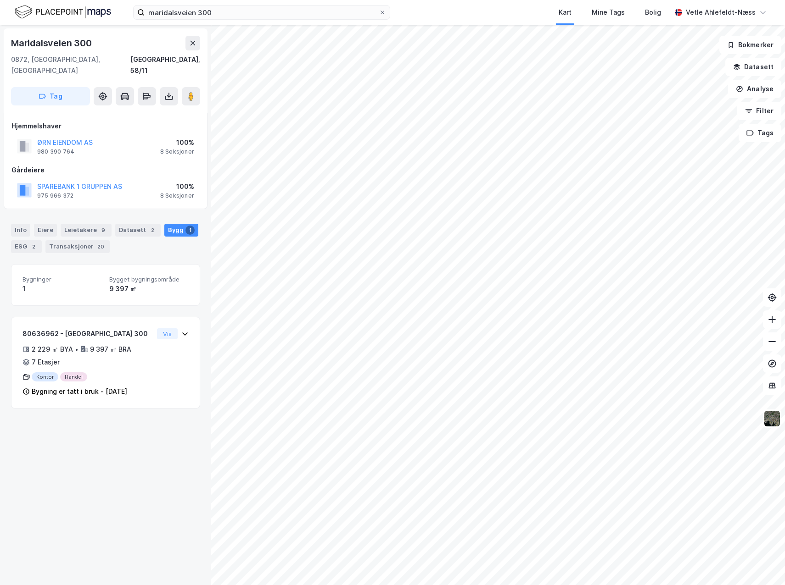 This screenshot has width=785, height=585. I want to click on div: 2 229 ㎡ BYA, so click(52, 350).